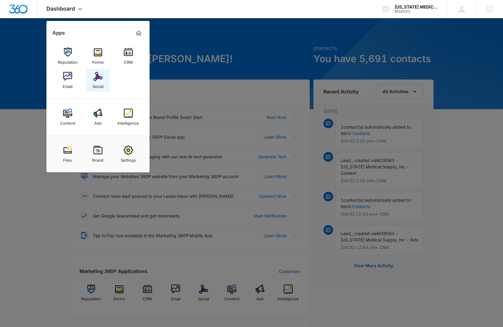 The width and height of the screenshot is (503, 327). I want to click on a: Forms, so click(98, 56).